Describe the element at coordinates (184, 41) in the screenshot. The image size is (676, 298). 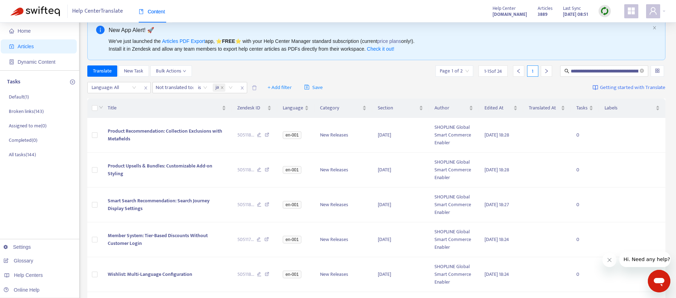
I see `a: Articles PDF Export` at that location.